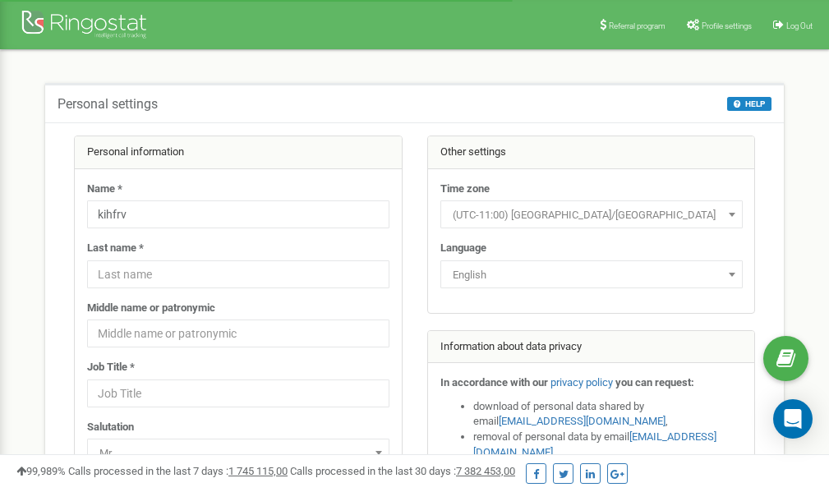  What do you see at coordinates (749, 103) in the screenshot?
I see `button: HELP` at bounding box center [749, 103].